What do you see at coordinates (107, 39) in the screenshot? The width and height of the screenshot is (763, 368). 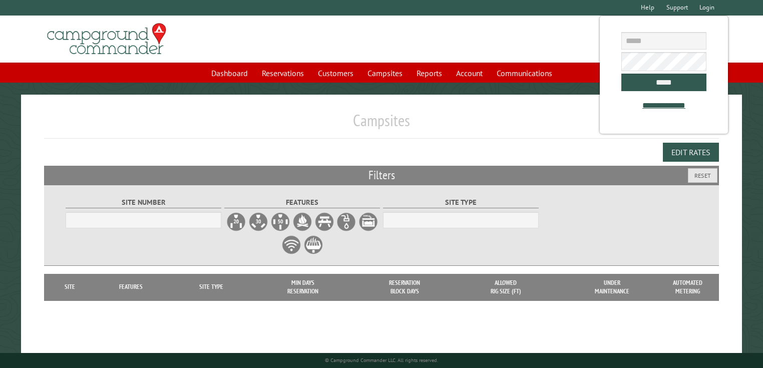 I see `img: Campground Commander` at bounding box center [107, 39].